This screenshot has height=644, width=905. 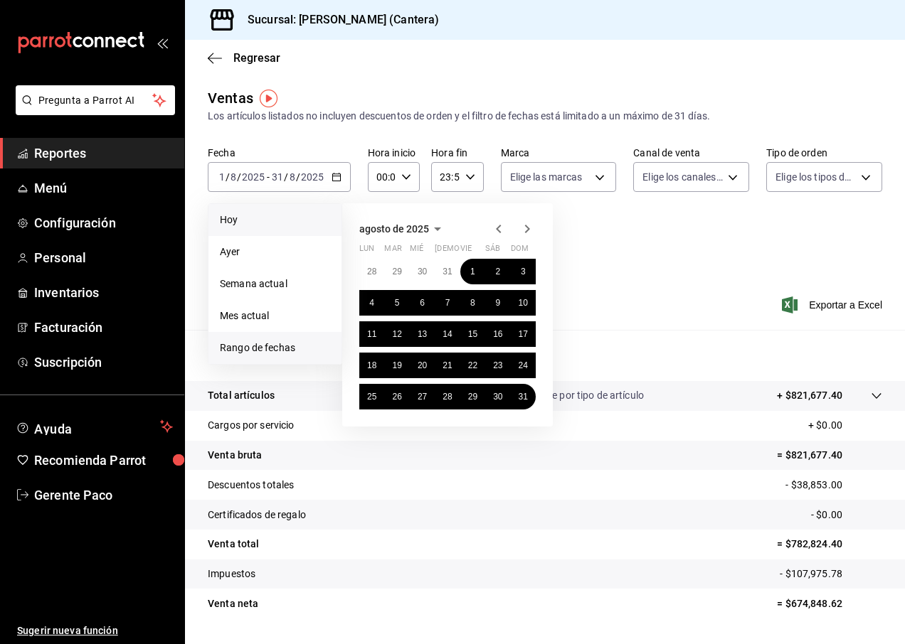 What do you see at coordinates (829, 604) in the screenshot?
I see `p: = $674,848.62` at bounding box center [829, 604].